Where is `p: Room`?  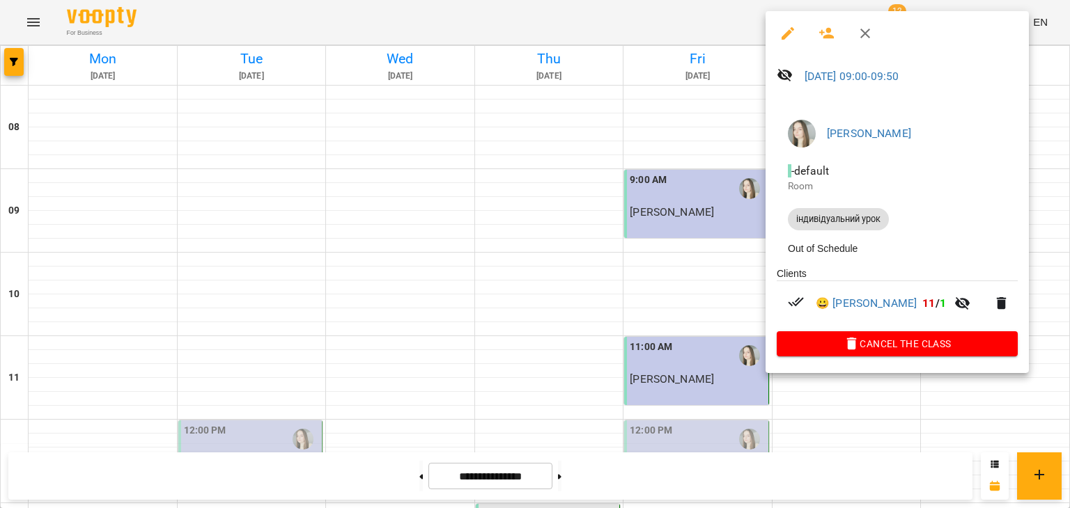 p: Room is located at coordinates (897, 187).